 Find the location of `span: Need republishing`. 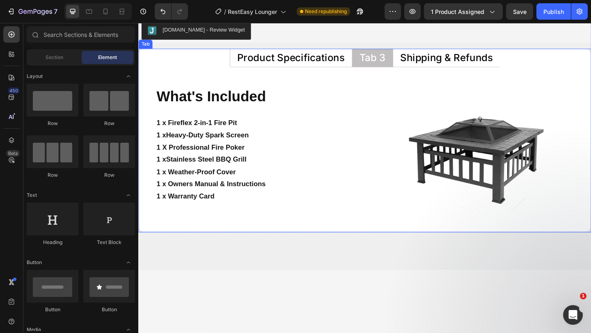

span: Need republishing is located at coordinates (326, 11).